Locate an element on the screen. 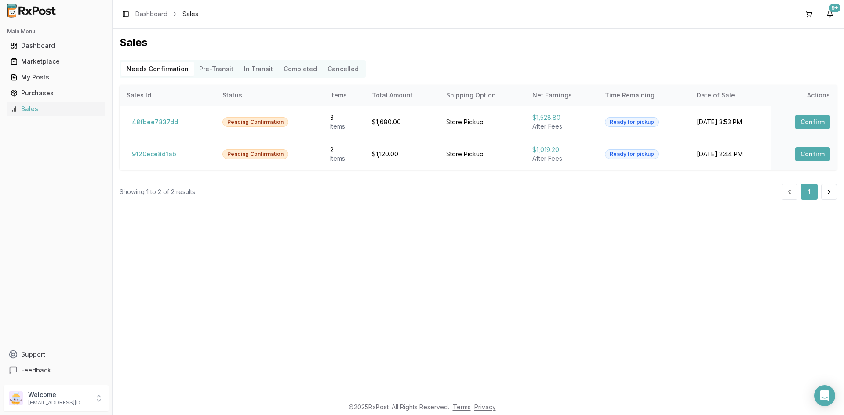  a: Marketplace is located at coordinates (56, 62).